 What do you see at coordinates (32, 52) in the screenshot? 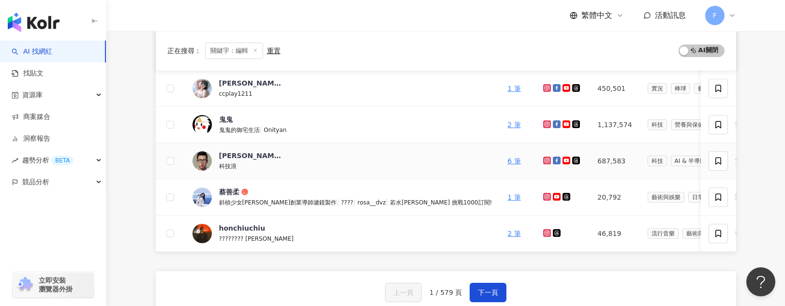
I see `a: searchAI 找網紅` at bounding box center [32, 52].